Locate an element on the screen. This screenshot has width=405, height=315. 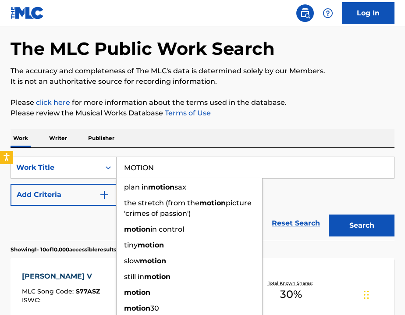
p: Publisher is located at coordinates (101, 138).